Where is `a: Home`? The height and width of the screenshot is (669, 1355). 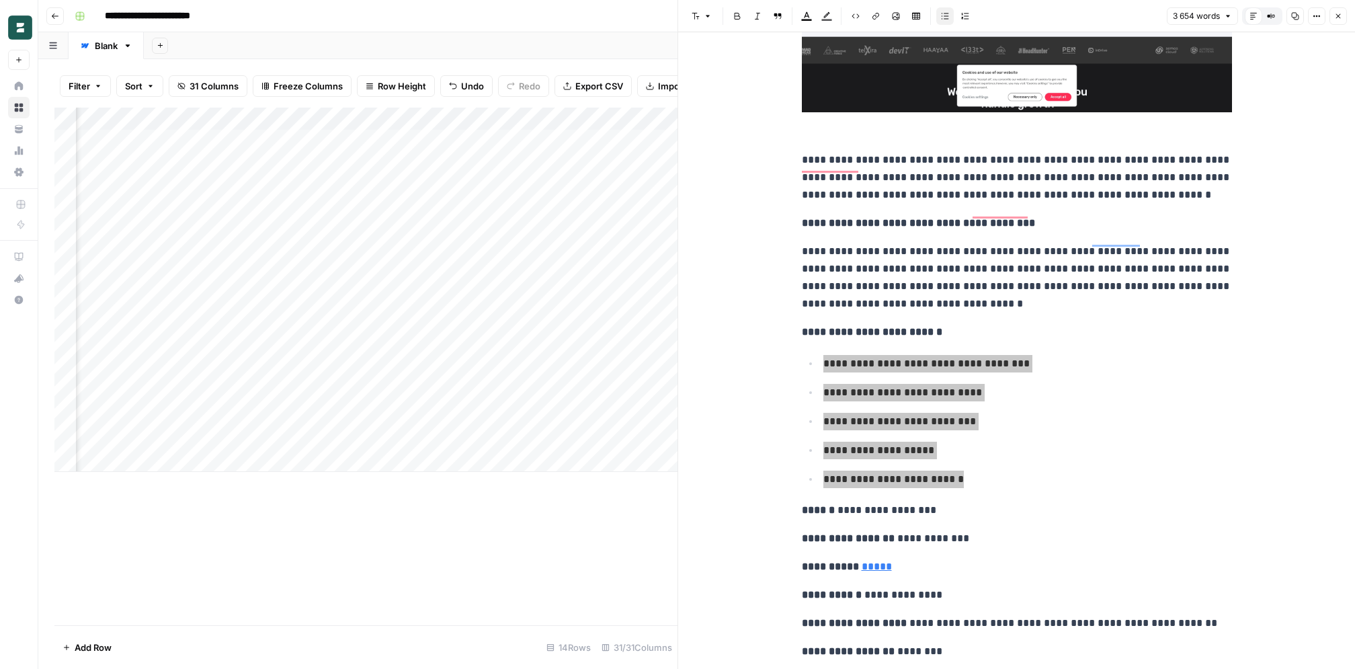
a: Home is located at coordinates (19, 86).